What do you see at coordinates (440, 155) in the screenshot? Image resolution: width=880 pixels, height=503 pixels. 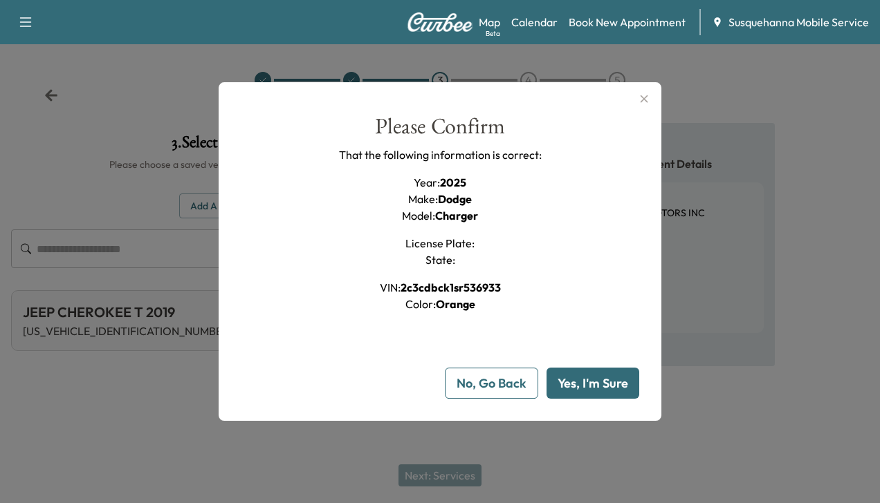 I see `p: That the following information is correct:` at bounding box center [440, 155].